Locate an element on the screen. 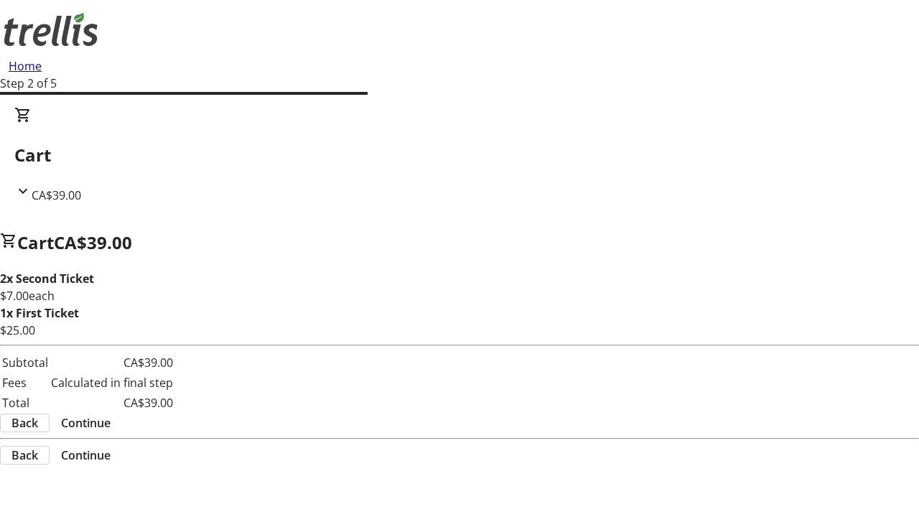 This screenshot has width=919, height=517. td: Fees is located at coordinates (25, 383).